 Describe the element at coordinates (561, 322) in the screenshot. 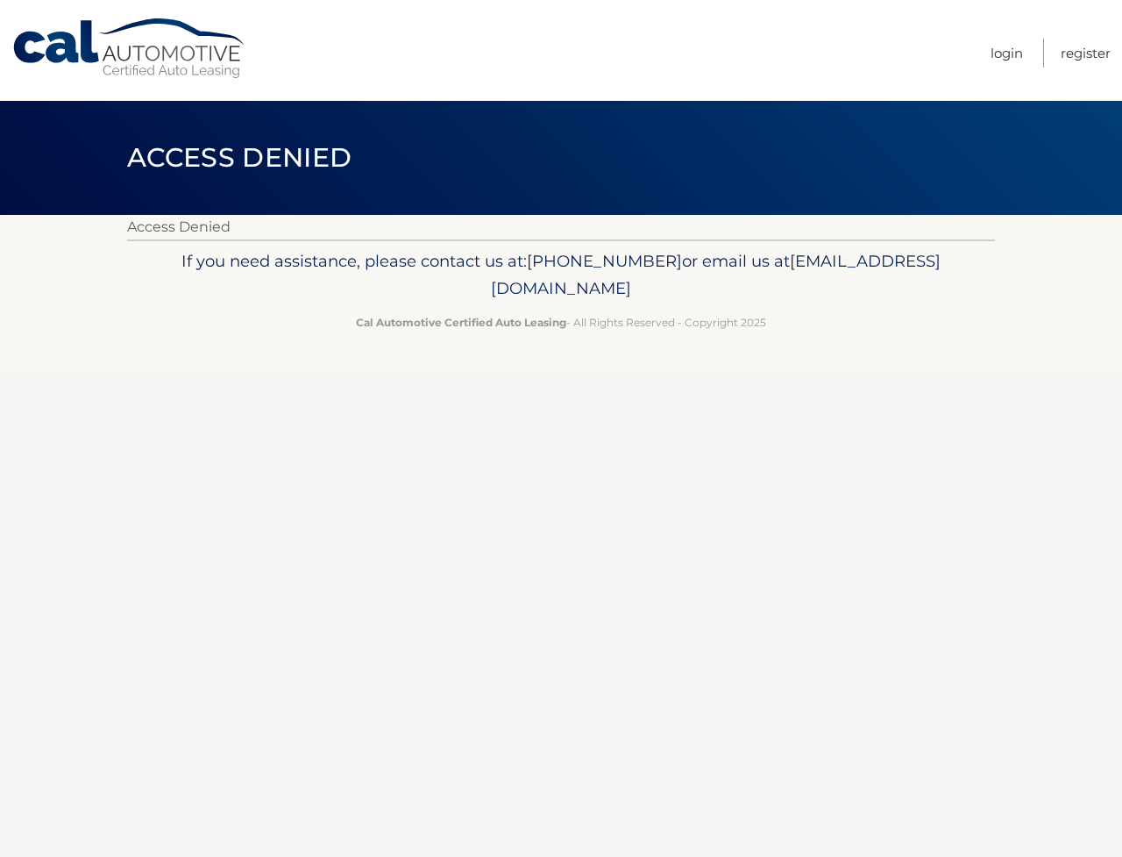

I see `p: - All Rights Reserved - Copyright 2025` at that location.